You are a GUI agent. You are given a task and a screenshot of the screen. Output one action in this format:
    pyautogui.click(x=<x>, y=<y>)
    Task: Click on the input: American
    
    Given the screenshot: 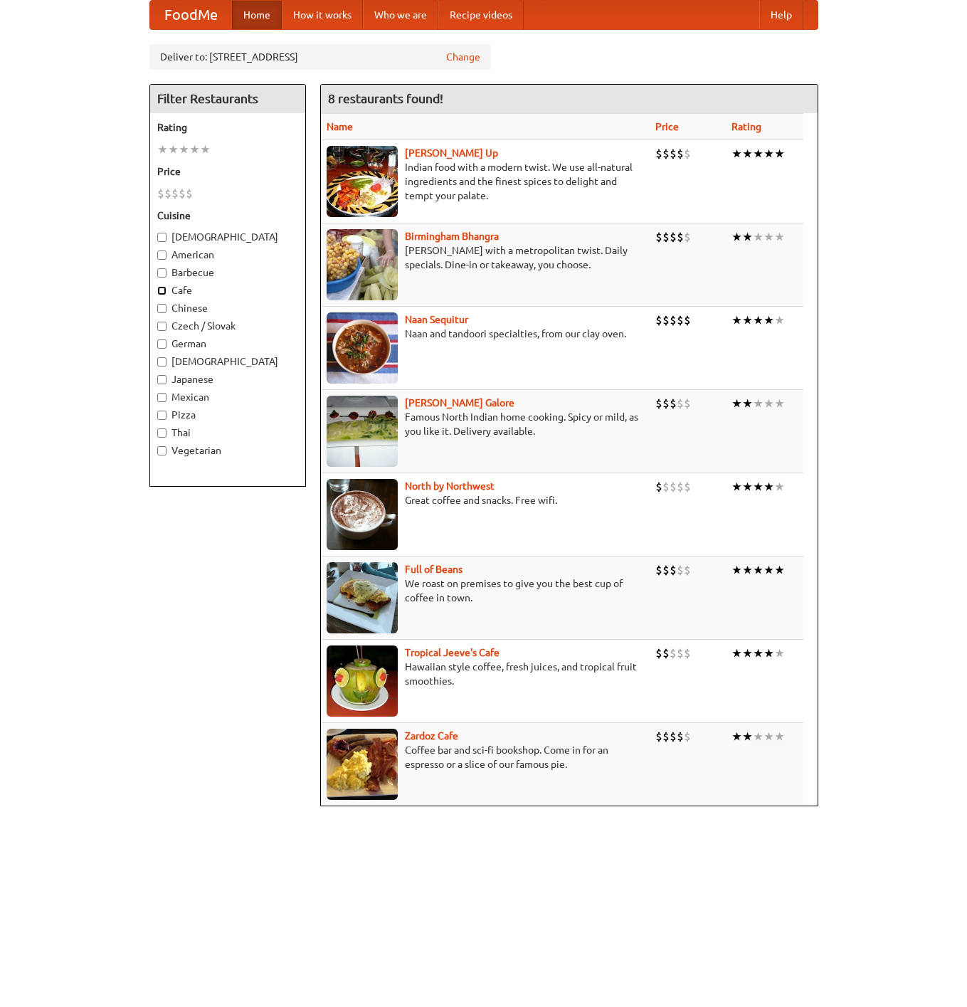 What is the action you would take?
    pyautogui.click(x=161, y=255)
    